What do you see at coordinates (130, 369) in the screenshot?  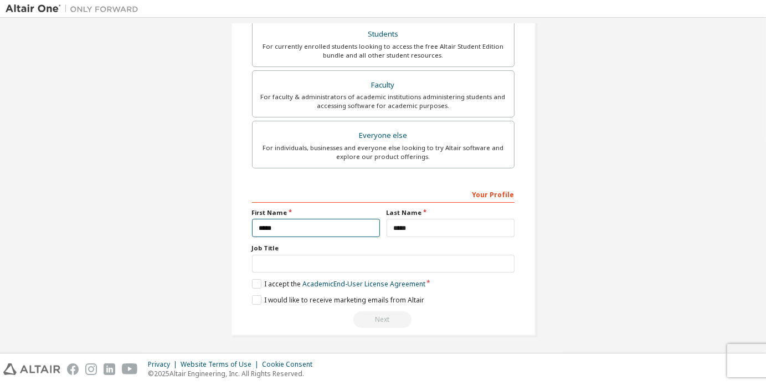 I see `img: youtube.svg` at bounding box center [130, 369].